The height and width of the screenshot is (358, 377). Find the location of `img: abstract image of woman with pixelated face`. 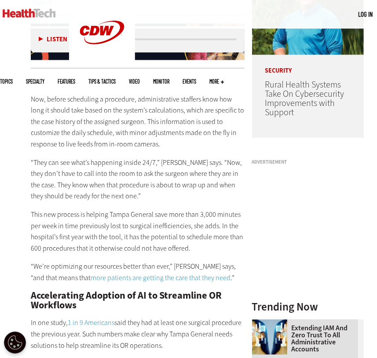

img: abstract image of woman with pixelated face is located at coordinates (270, 337).